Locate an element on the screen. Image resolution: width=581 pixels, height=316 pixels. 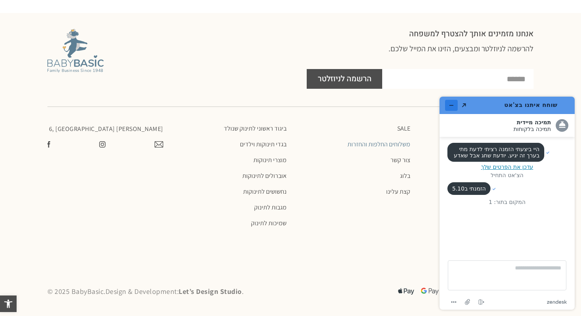
a: ביגוד ראשוני לתינוק שנולד is located at coordinates (229, 129).